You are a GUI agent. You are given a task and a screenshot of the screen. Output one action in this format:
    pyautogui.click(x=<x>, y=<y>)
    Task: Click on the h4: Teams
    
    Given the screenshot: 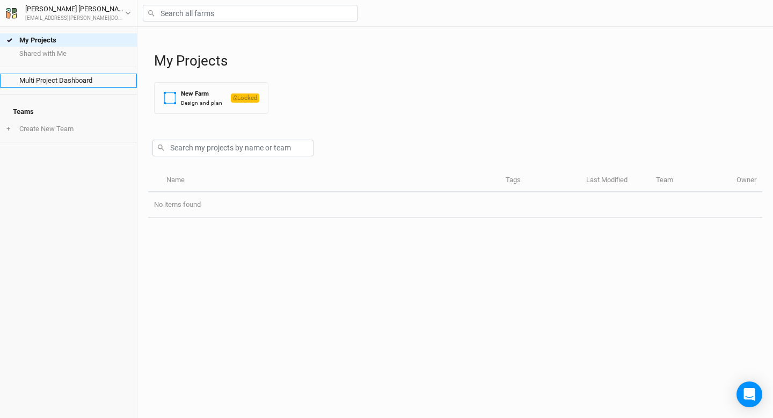 What is the action you would take?
    pyautogui.click(x=68, y=112)
    